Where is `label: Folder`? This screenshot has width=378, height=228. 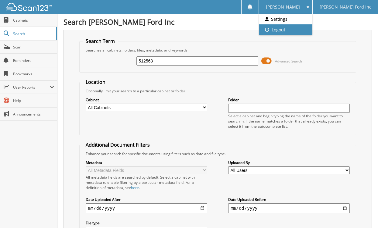
label: Folder is located at coordinates (289, 99).